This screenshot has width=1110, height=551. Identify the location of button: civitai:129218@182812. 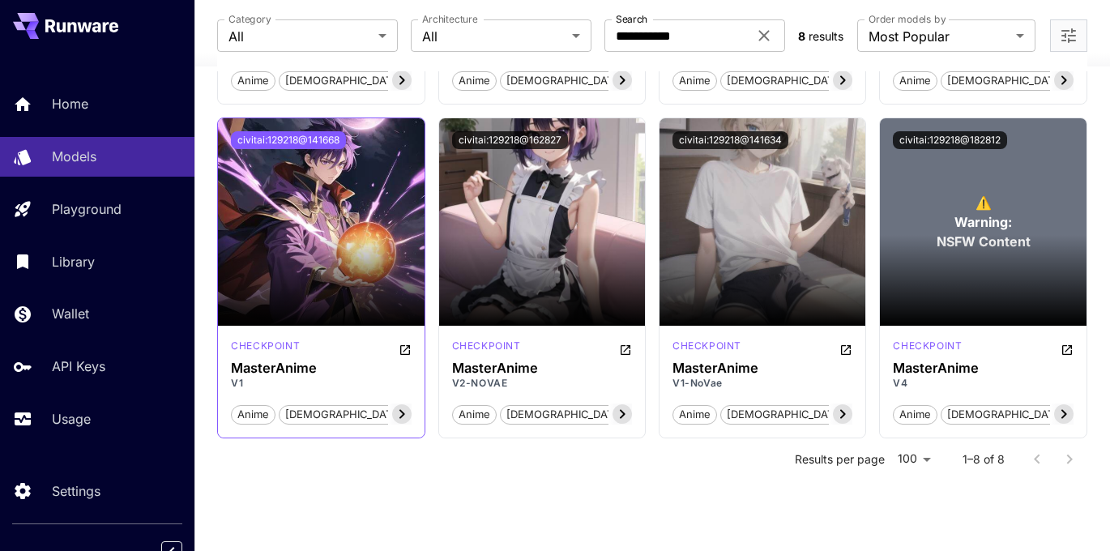
(950, 140).